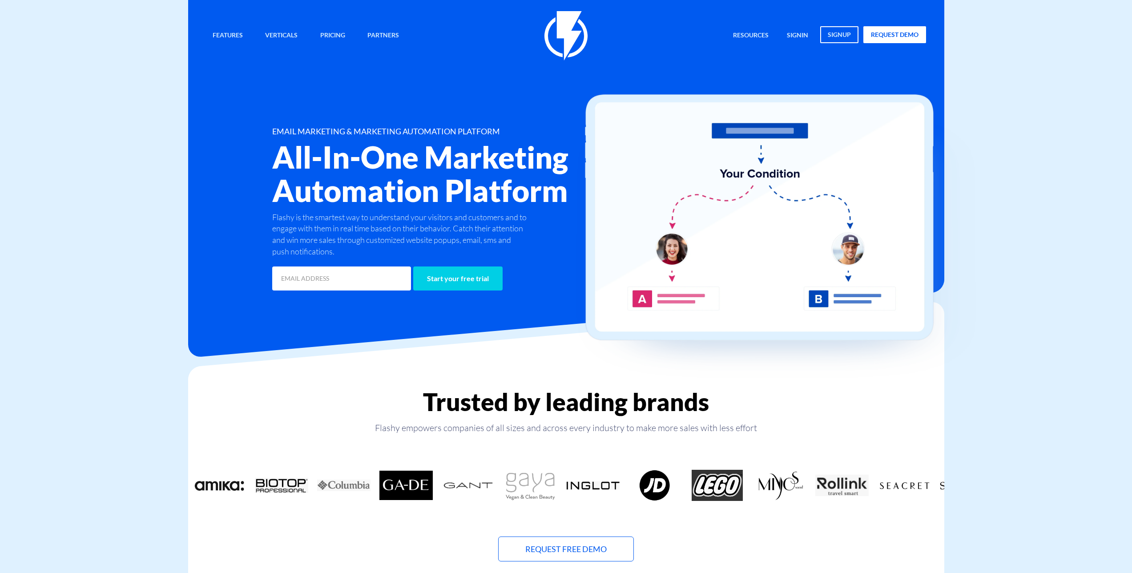 This screenshot has height=573, width=1132. I want to click on a: Pricing, so click(333, 36).